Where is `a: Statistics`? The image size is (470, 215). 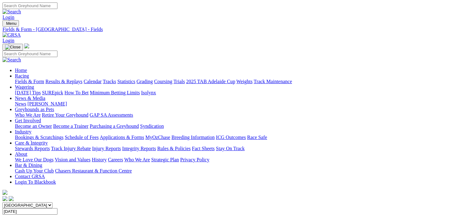
a: Statistics is located at coordinates (126, 81).